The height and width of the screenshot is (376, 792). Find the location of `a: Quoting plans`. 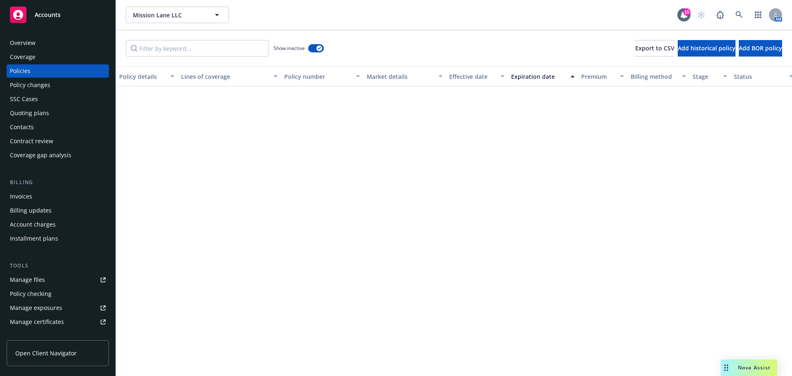

a: Quoting plans is located at coordinates (58, 113).